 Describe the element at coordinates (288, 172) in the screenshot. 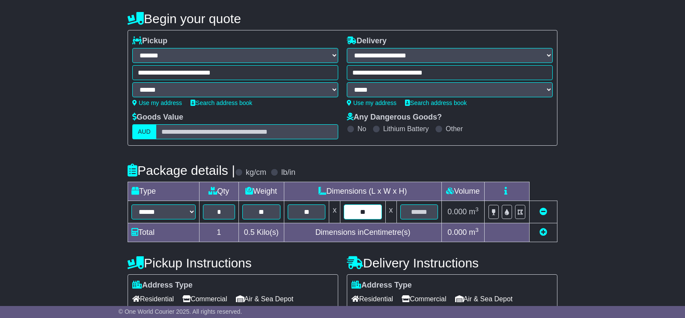

I see `label: lb/in` at that location.